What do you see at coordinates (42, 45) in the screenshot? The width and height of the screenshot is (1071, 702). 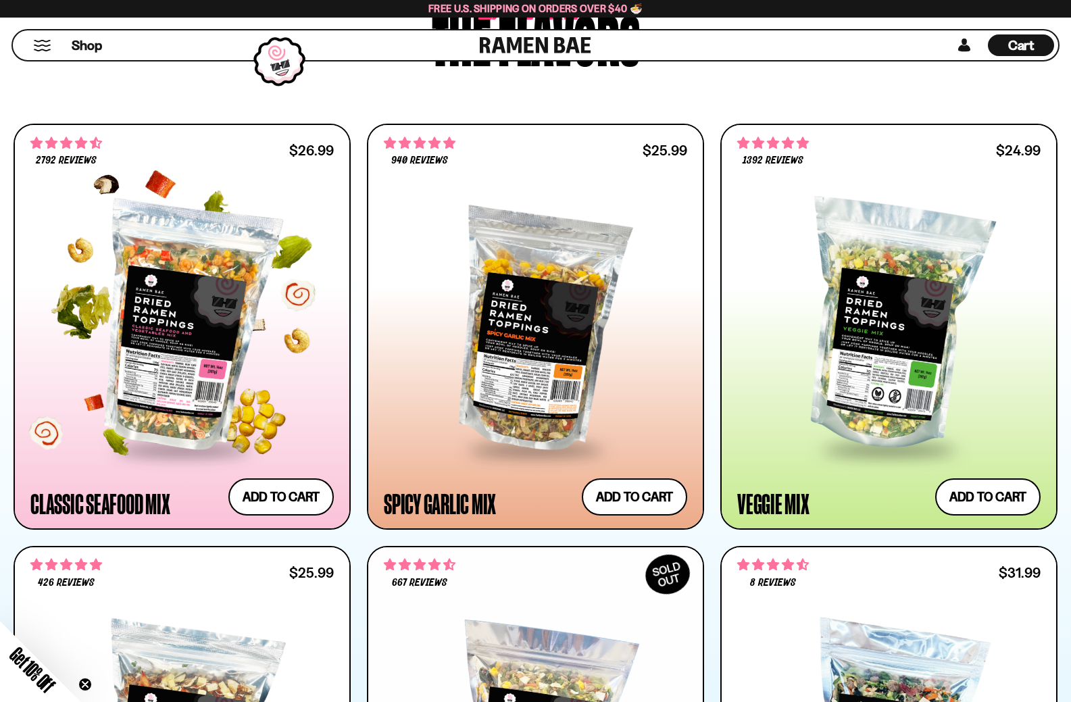 I see `button: Mobile Menu Trigger` at bounding box center [42, 45].